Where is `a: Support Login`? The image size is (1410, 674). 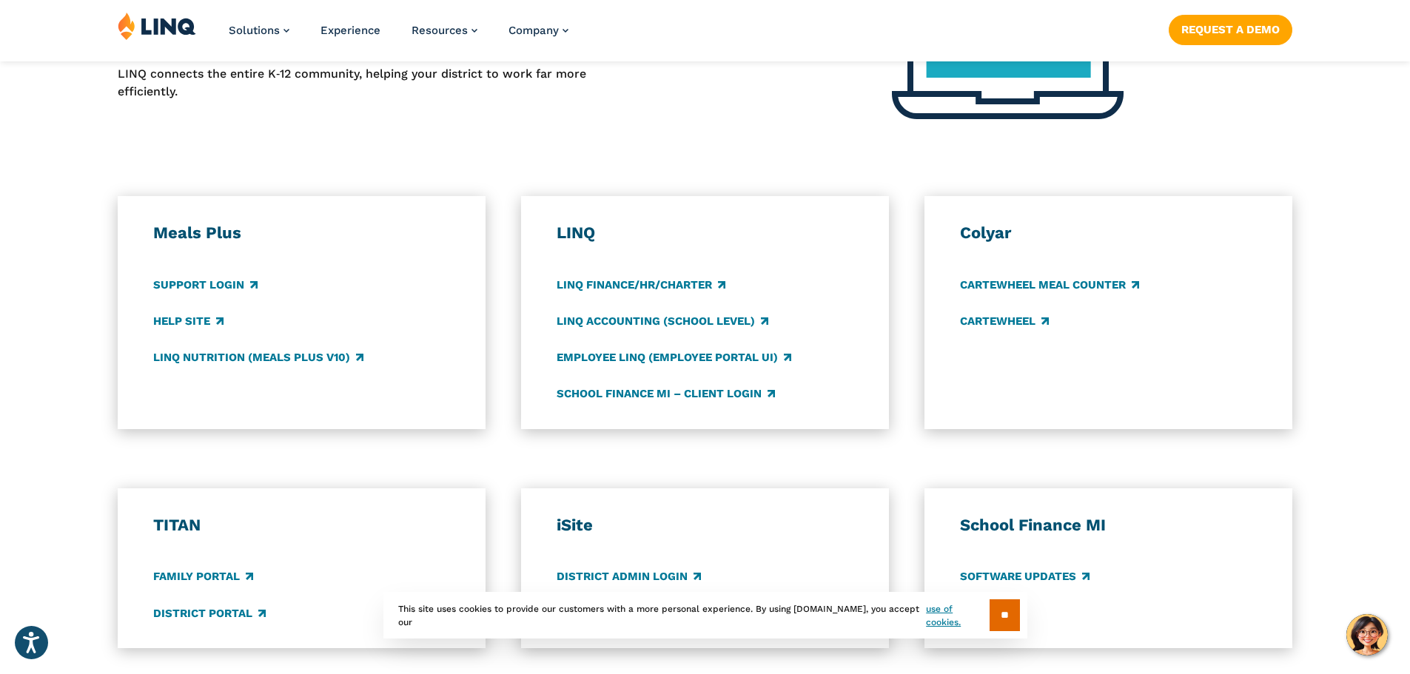
a: Support Login is located at coordinates (205, 285).